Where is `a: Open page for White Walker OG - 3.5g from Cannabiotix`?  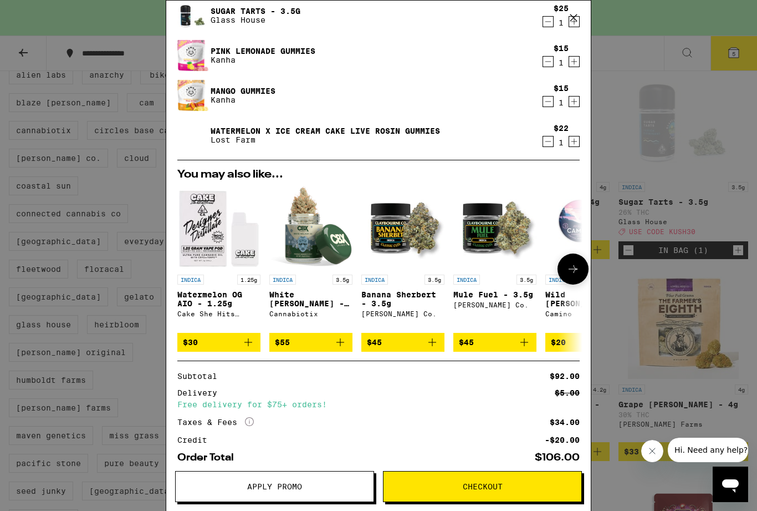 a: Open page for White Walker OG - 3.5g from Cannabiotix is located at coordinates (311, 259).